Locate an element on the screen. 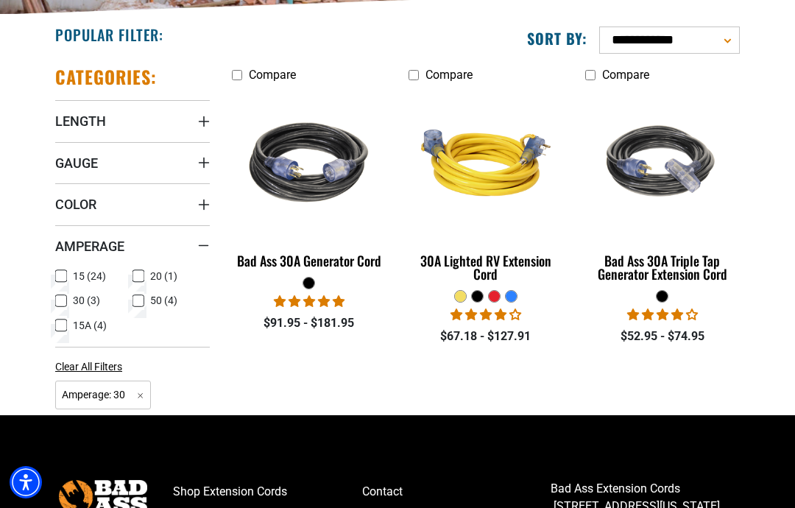 This screenshot has height=508, width=795. div: 30A Lighted RV Extension Cord is located at coordinates (486, 267).